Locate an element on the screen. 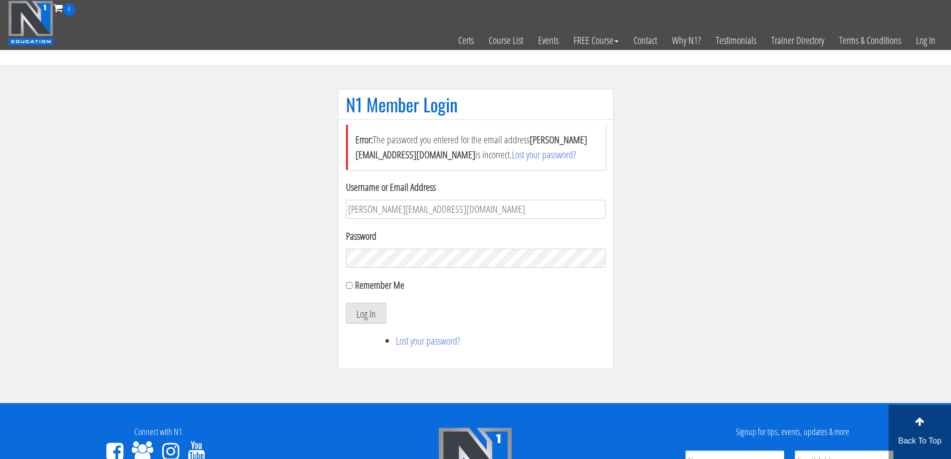 The width and height of the screenshot is (951, 459). a: 0 is located at coordinates (64, 7).